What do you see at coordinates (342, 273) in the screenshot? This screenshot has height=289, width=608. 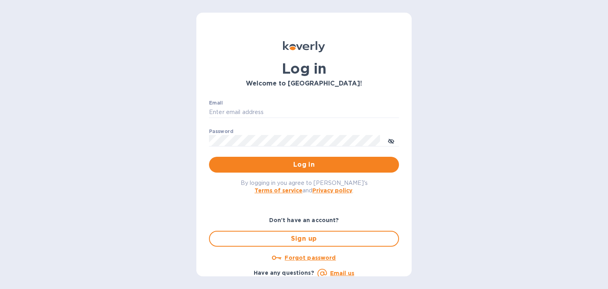 I see `a: Email us` at bounding box center [342, 273].